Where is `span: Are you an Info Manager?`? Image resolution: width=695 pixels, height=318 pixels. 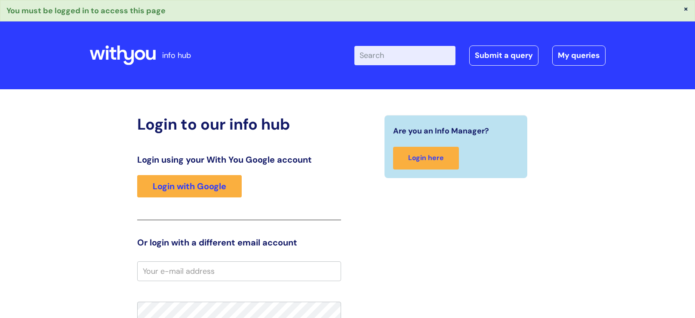 span: Are you an Info Manager? is located at coordinates (441, 131).